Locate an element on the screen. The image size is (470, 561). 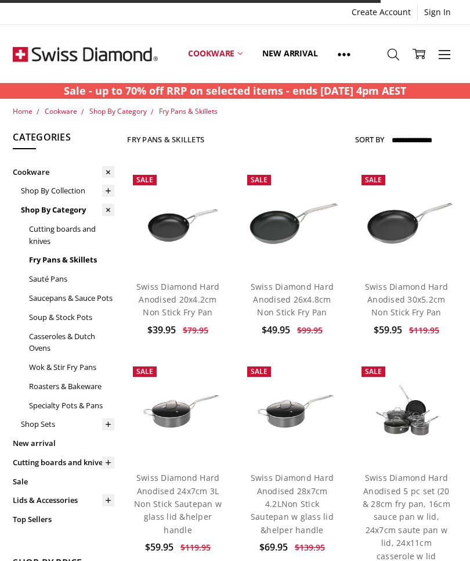
a: Casseroles & Dutch Ovens is located at coordinates (71, 343).